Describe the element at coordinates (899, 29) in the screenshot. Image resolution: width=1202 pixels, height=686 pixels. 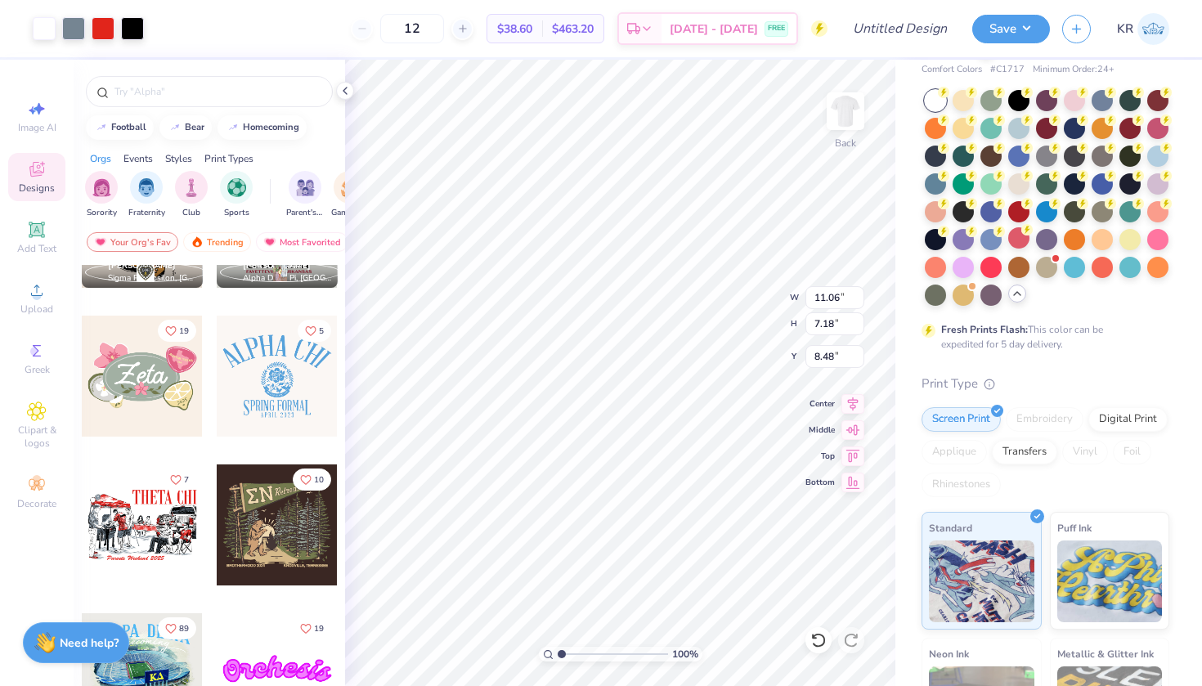
I see `input: Untitled Design` at that location.